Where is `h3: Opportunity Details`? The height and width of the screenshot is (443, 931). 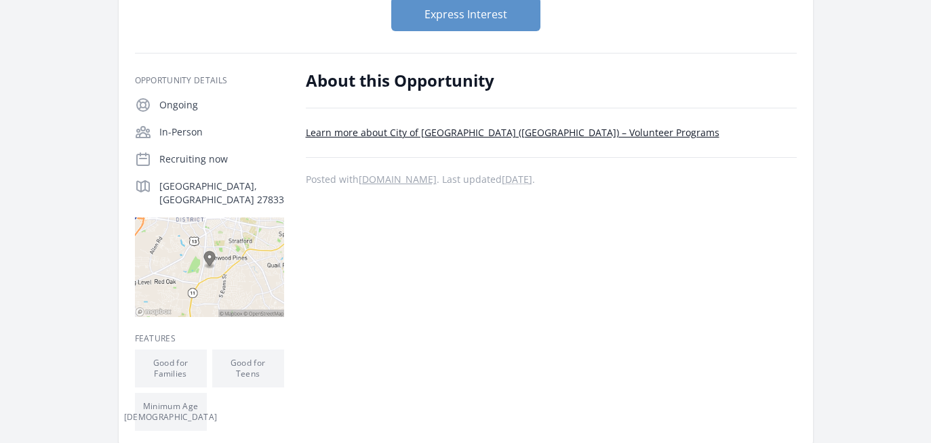 h3: Opportunity Details is located at coordinates (210, 81).